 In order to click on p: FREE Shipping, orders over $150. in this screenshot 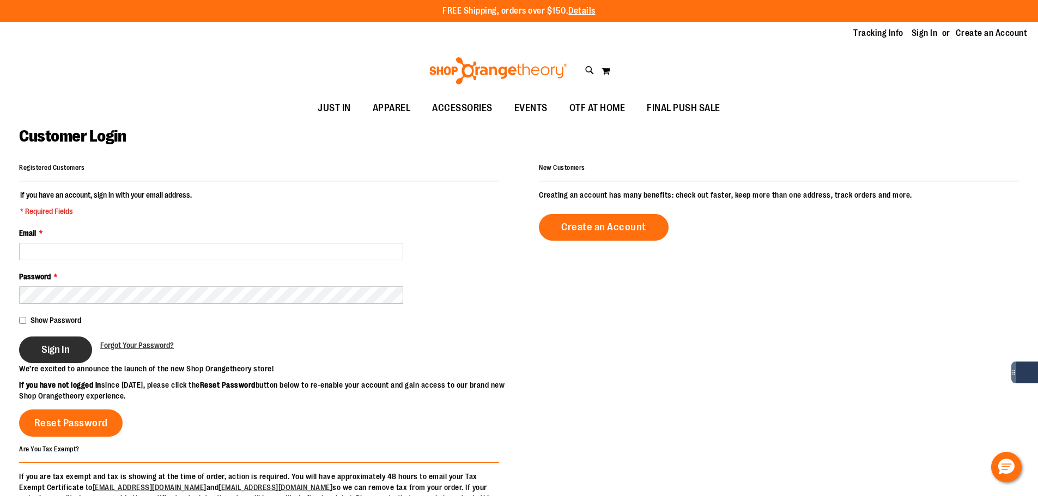, I will do `click(519, 11)`.